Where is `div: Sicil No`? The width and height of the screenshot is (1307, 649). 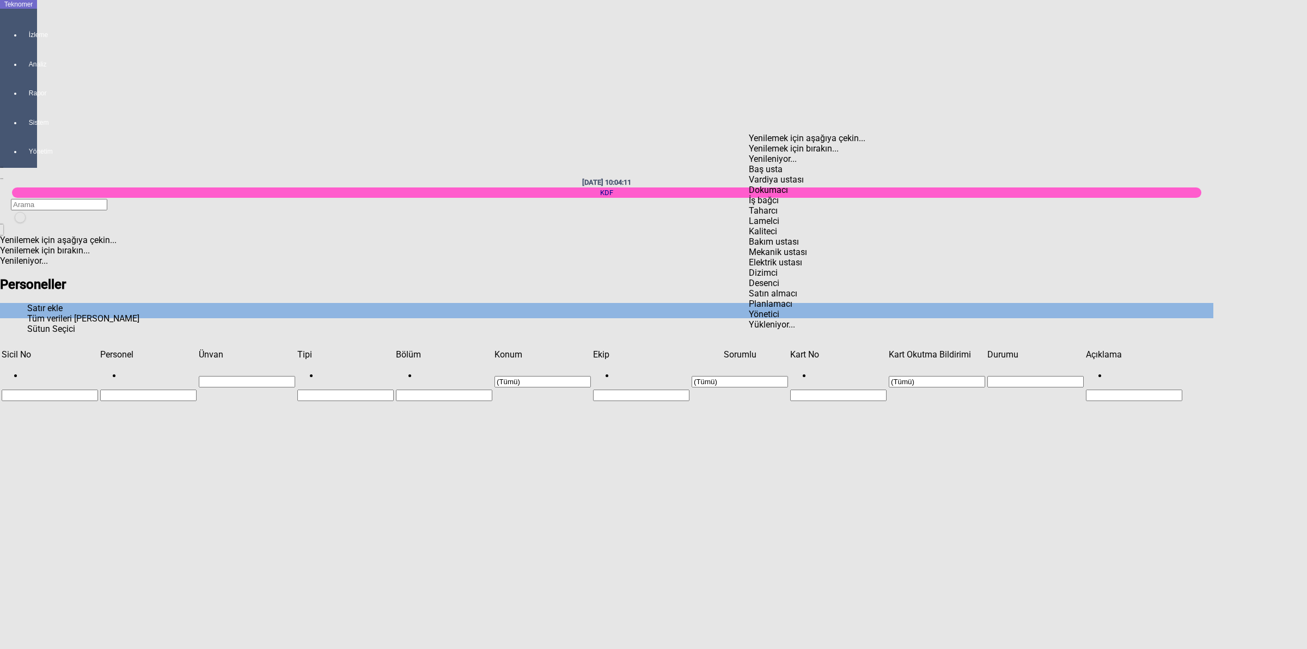 div: Sicil No is located at coordinates (50, 354).